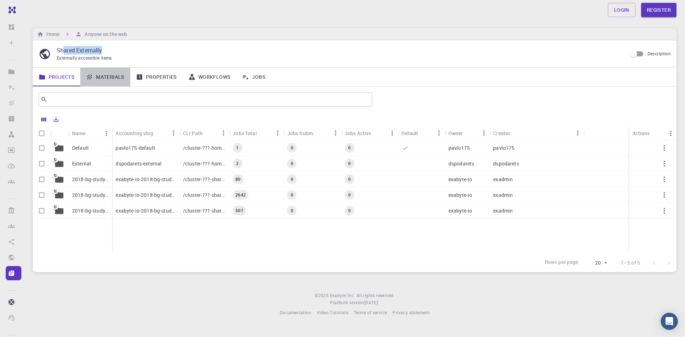 The image size is (685, 337). What do you see at coordinates (370, 313) in the screenshot?
I see `a: Terms of service` at bounding box center [370, 313].